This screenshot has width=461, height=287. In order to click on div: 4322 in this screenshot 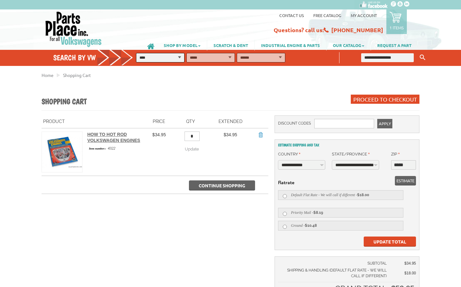, I will do `click(116, 148)`.